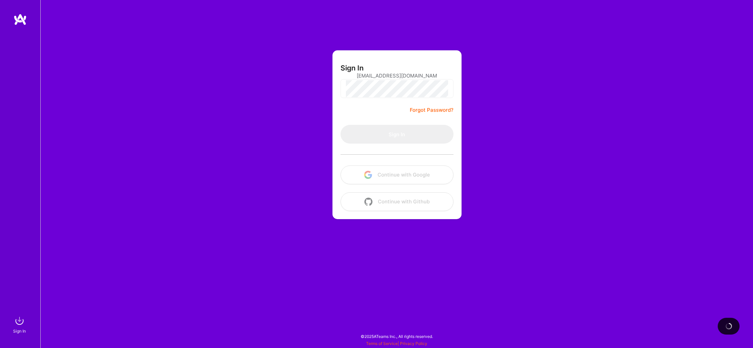 The height and width of the screenshot is (348, 753). I want to click on a: Privacy Policy, so click(413, 344).